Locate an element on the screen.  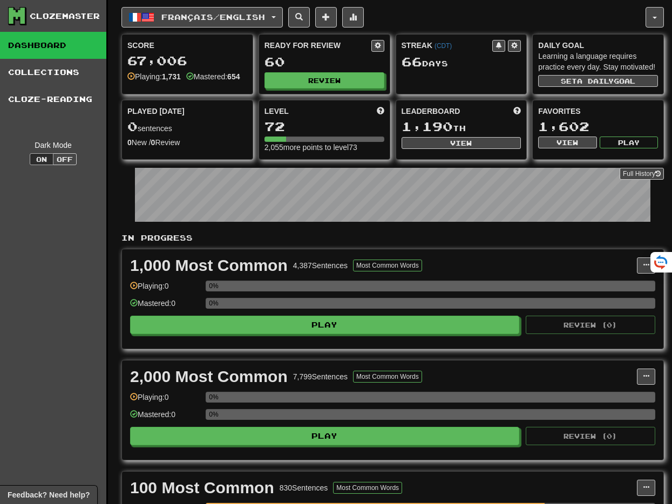
a: Full History is located at coordinates (642, 174).